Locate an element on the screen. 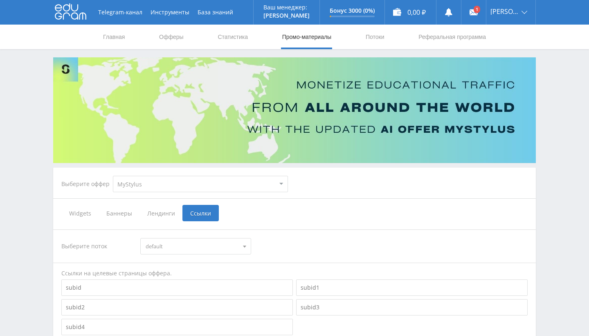  img: Banner is located at coordinates (295, 110).